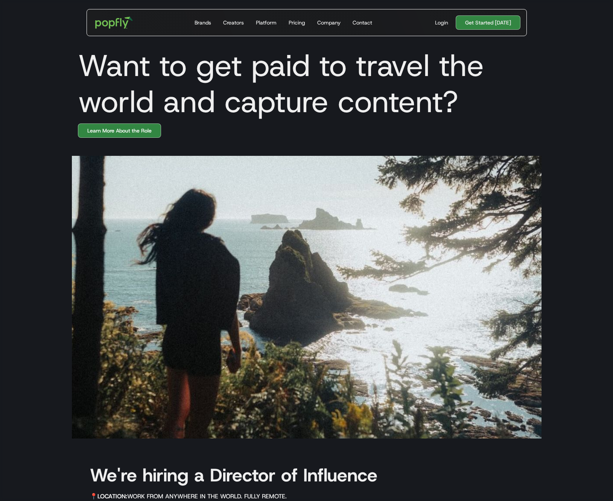 This screenshot has width=613, height=501. I want to click on a: Pricing, so click(297, 23).